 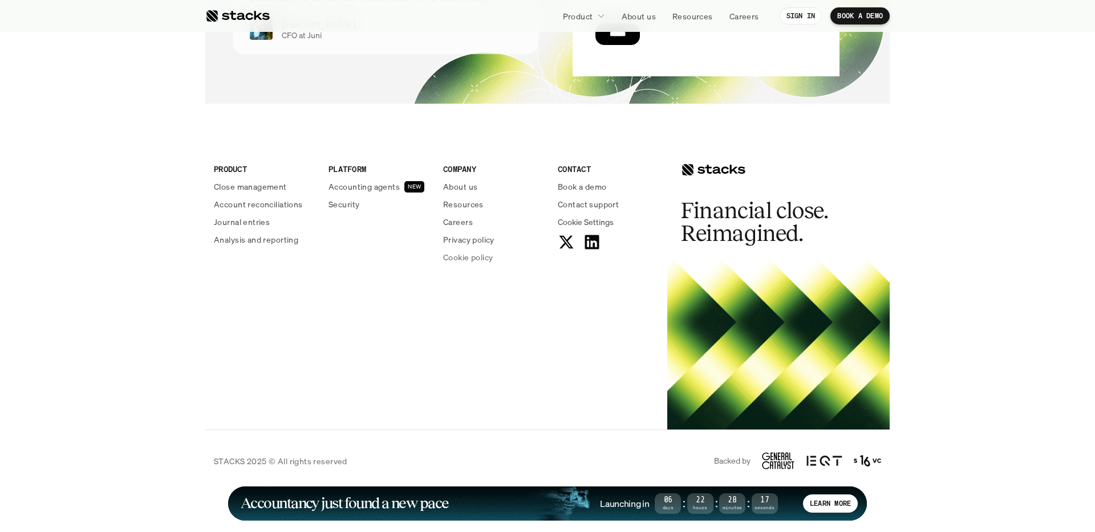 I want to click on p: Book a demo, so click(x=582, y=186).